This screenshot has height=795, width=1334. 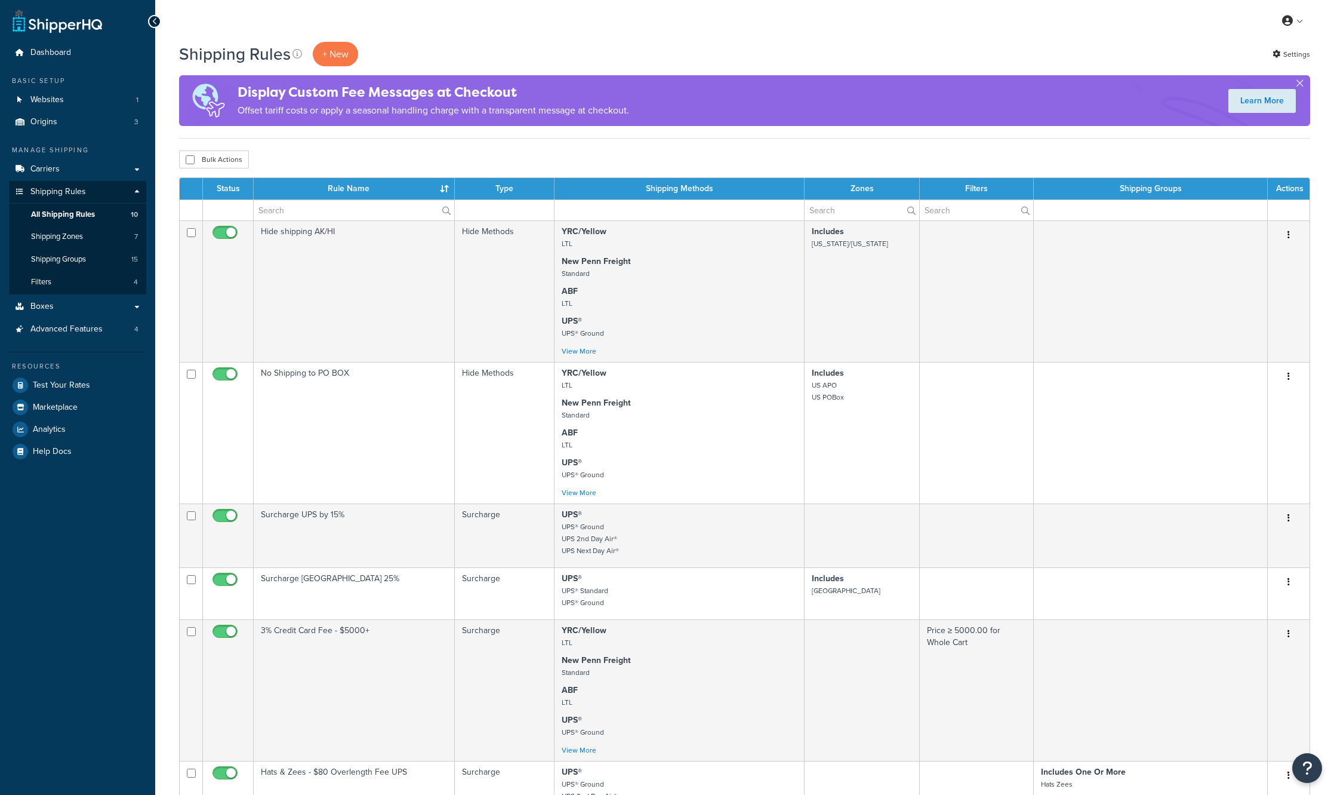 I want to click on h1: Shipping Rules, so click(x=235, y=54).